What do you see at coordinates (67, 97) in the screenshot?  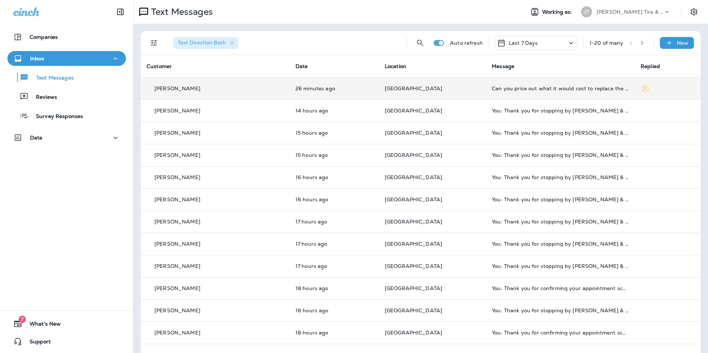 I see `button: Reviews` at bounding box center [67, 97].